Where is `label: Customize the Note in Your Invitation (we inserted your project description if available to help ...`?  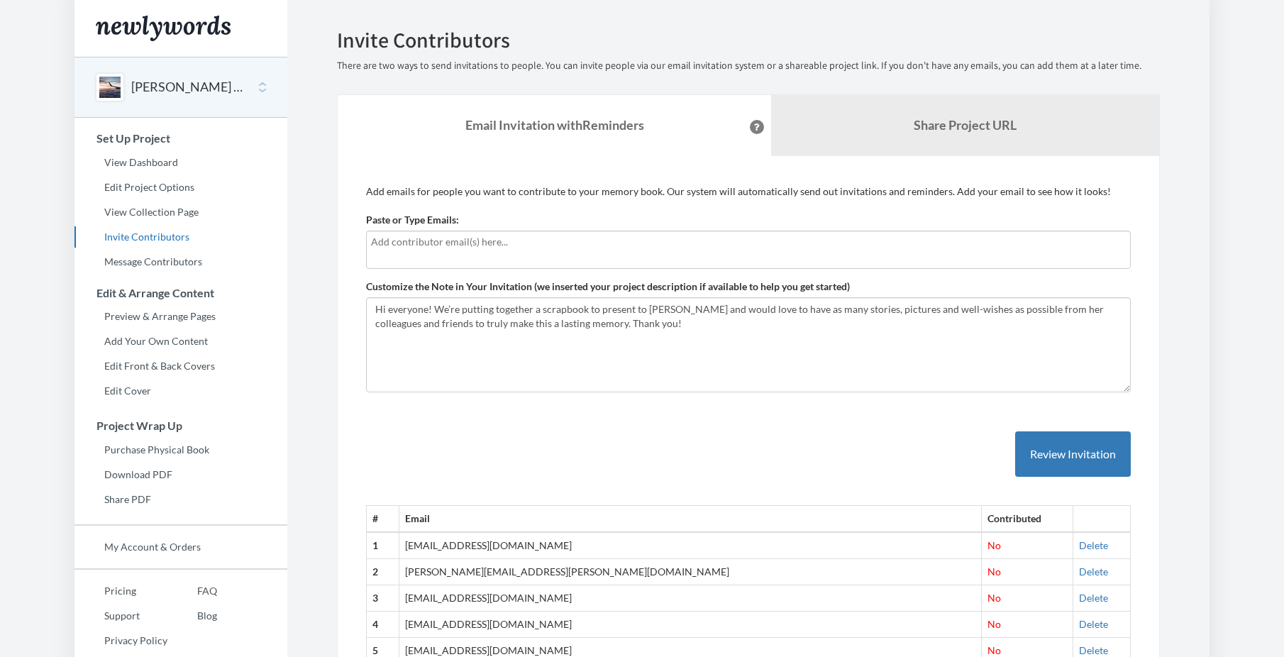
label: Customize the Note in Your Invitation (we inserted your project description if available to help ... is located at coordinates (608, 287).